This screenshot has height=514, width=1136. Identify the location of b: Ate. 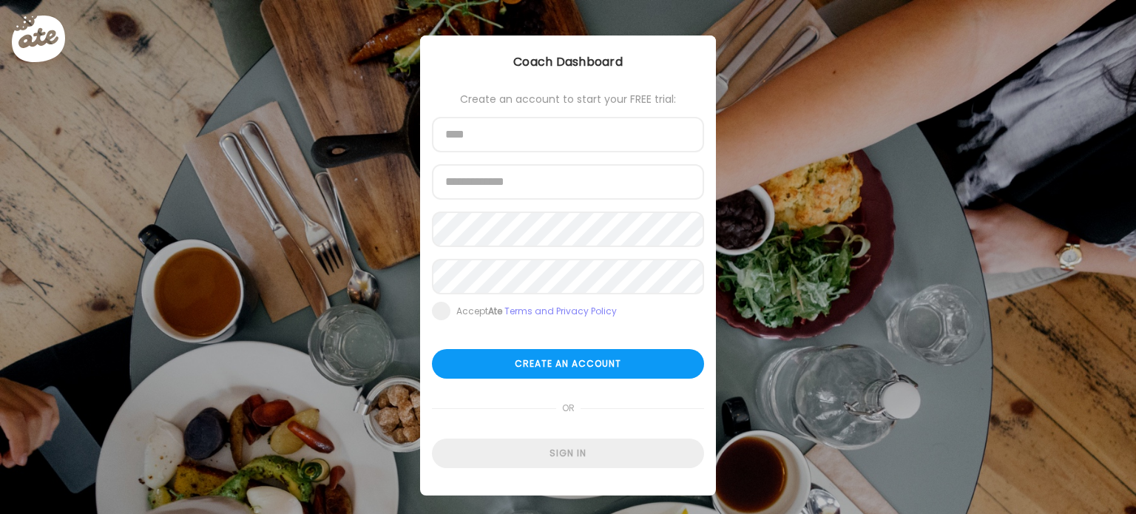
(495, 311).